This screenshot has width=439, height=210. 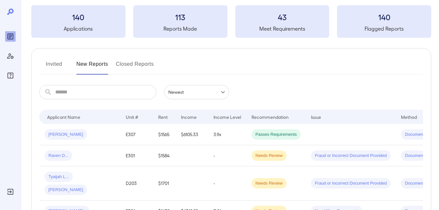 I want to click on div: Rent, so click(x=164, y=117).